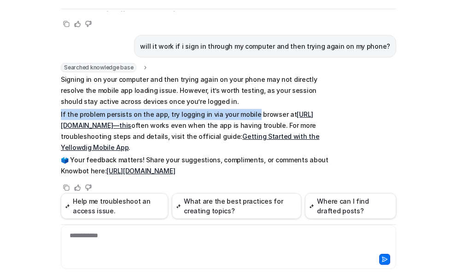  What do you see at coordinates (190, 142) in the screenshot?
I see `a: Getting Started with the Yellowdig Mobile App` at bounding box center [190, 142].